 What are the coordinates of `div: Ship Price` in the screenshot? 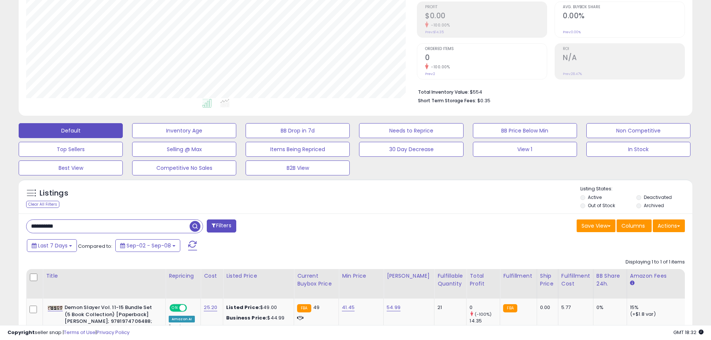 It's located at (548, 280).